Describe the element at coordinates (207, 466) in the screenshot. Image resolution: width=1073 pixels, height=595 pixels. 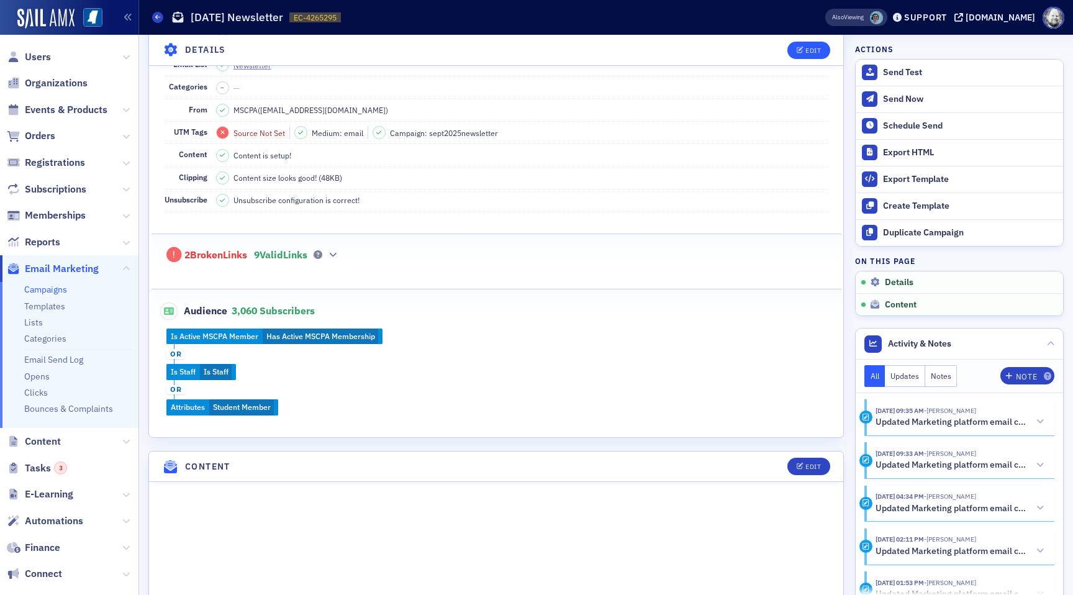
I see `h4: Content` at that location.